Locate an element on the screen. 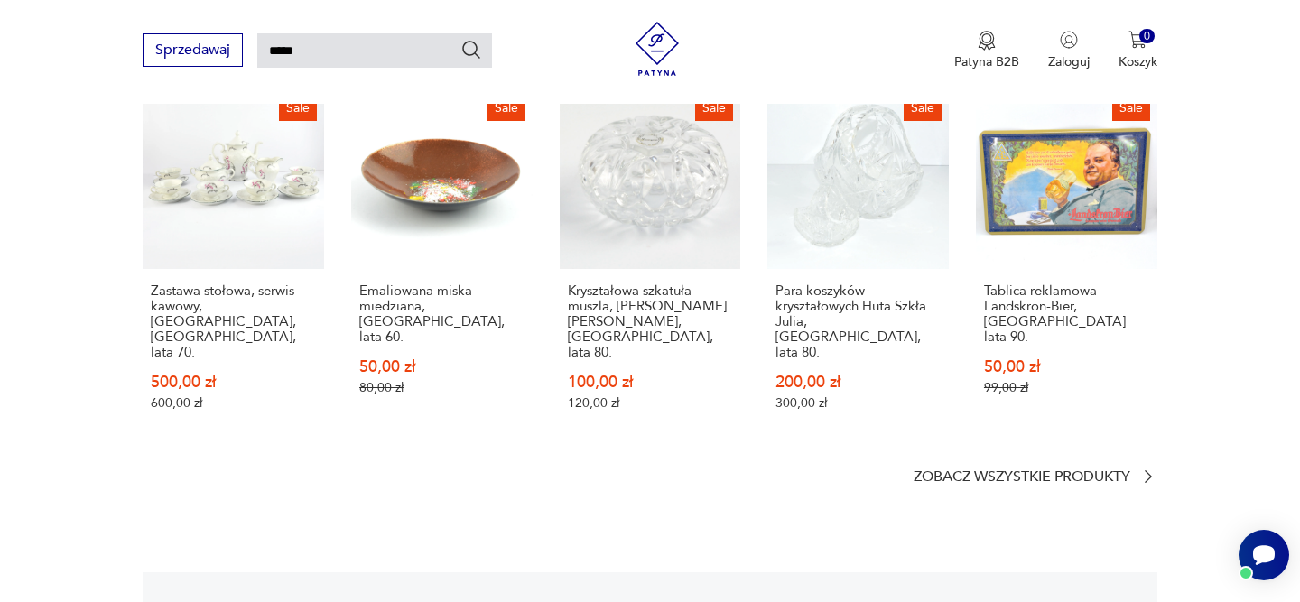  p: 100,00 zł is located at coordinates (650, 382).